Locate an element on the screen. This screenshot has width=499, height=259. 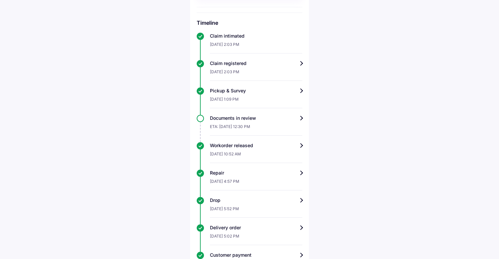
div: Drop is located at coordinates (256, 200).